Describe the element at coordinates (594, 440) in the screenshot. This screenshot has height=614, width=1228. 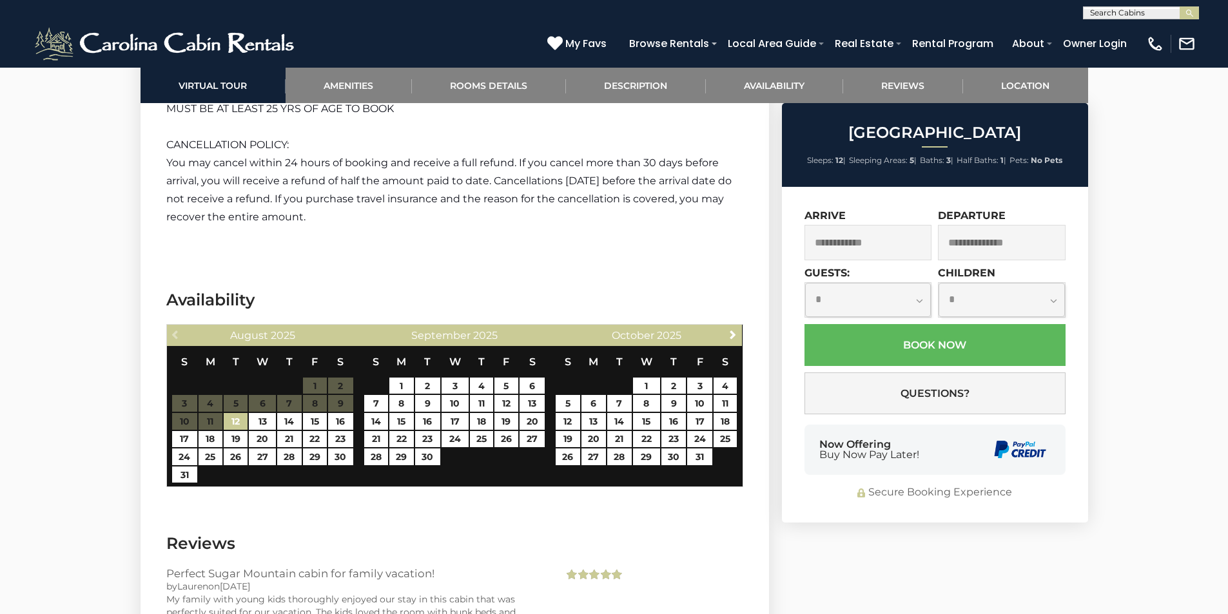
I see `a: 20` at that location.